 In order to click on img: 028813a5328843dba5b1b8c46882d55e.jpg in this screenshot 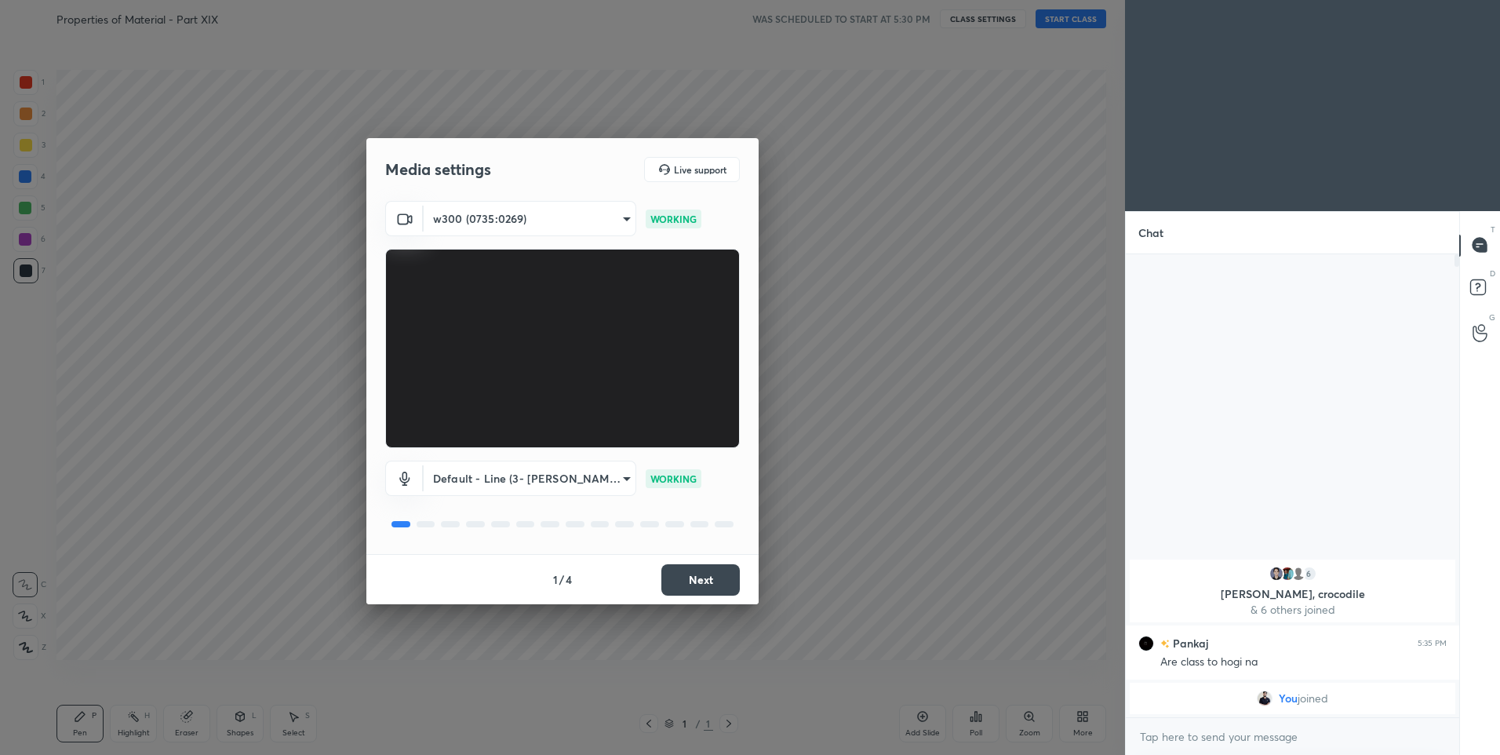, I will do `click(1146, 643)`.